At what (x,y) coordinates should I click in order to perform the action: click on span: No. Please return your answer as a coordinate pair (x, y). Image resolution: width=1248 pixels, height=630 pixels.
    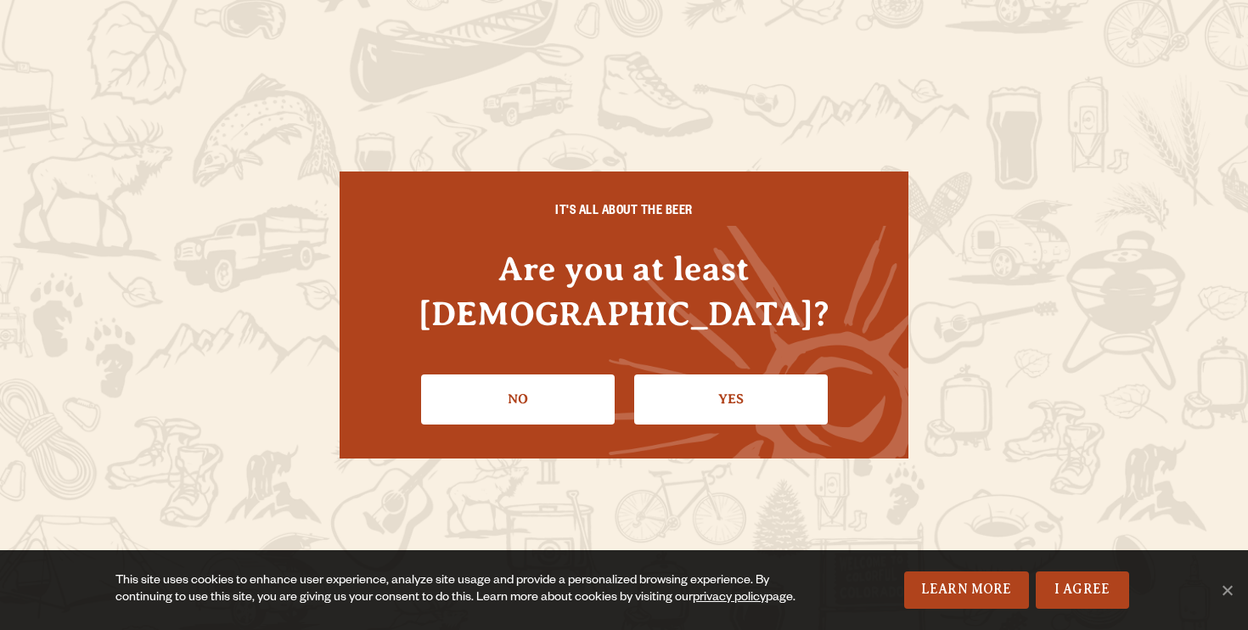
    Looking at the image, I should click on (1227, 590).